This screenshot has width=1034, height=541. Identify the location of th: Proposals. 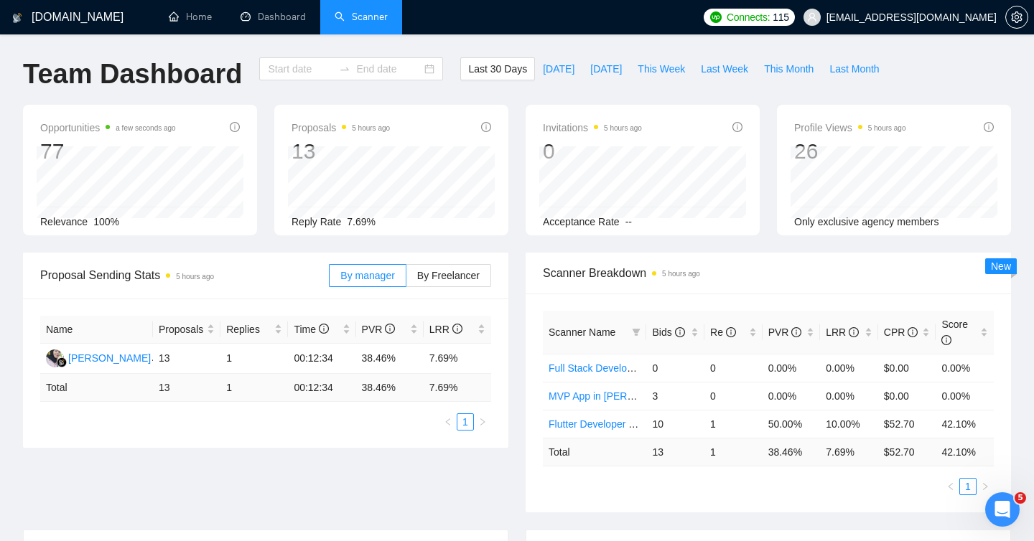
(187, 329).